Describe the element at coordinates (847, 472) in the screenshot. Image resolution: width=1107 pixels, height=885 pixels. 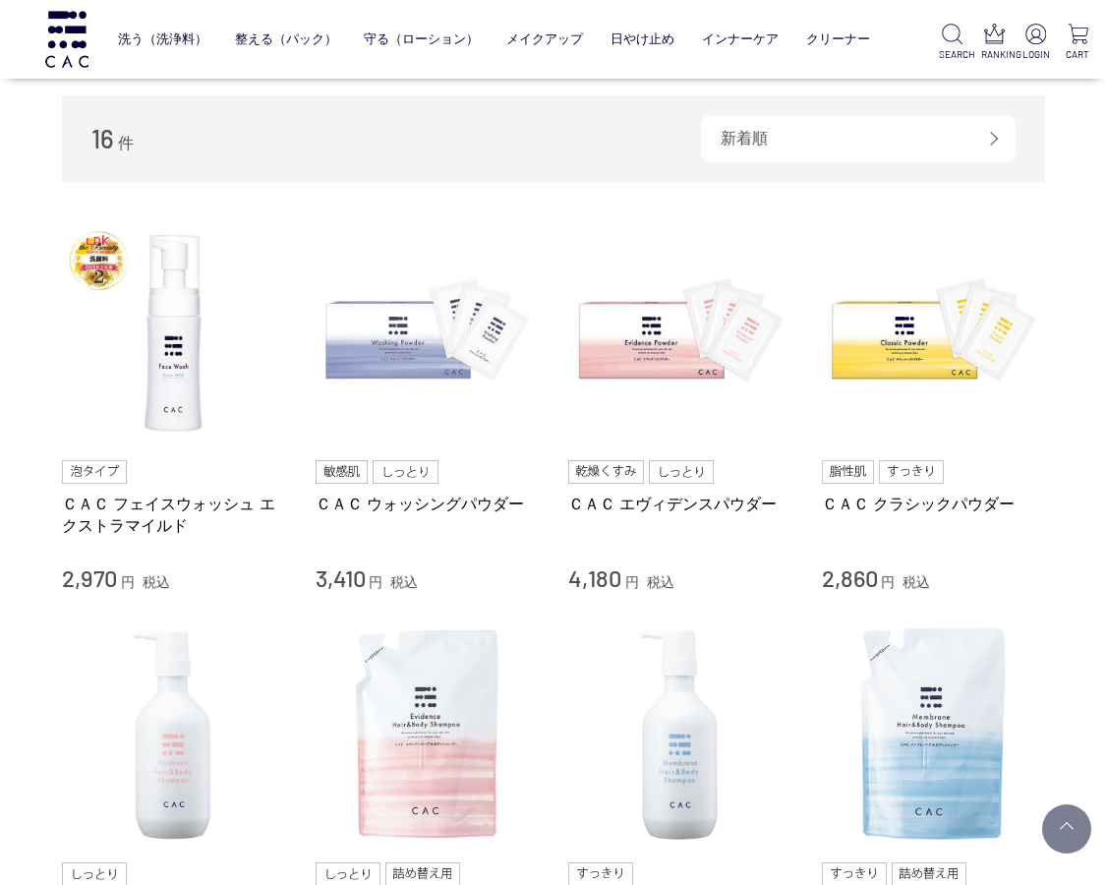
I see `img: 脂性肌` at that location.